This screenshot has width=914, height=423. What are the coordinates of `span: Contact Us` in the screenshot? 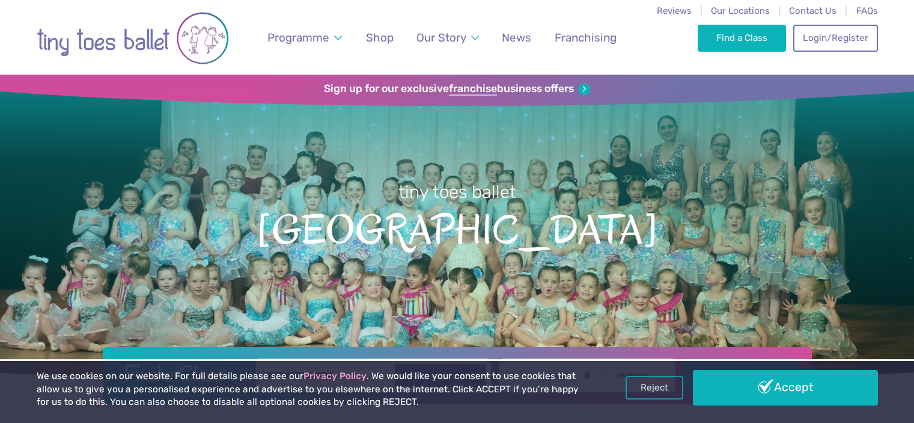 It's located at (813, 11).